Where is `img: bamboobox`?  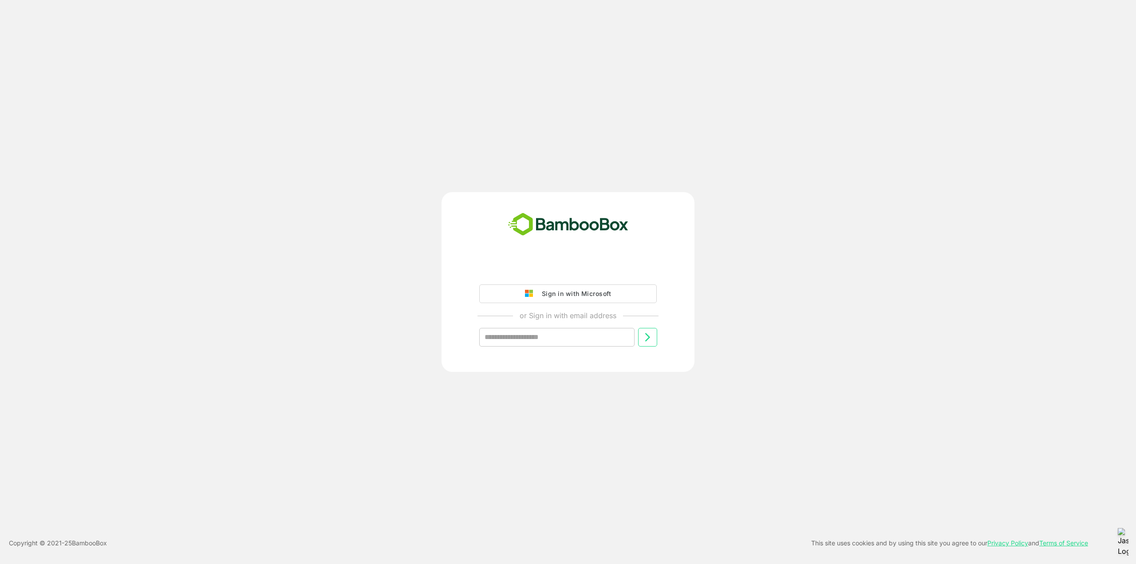
img: bamboobox is located at coordinates (568, 225).